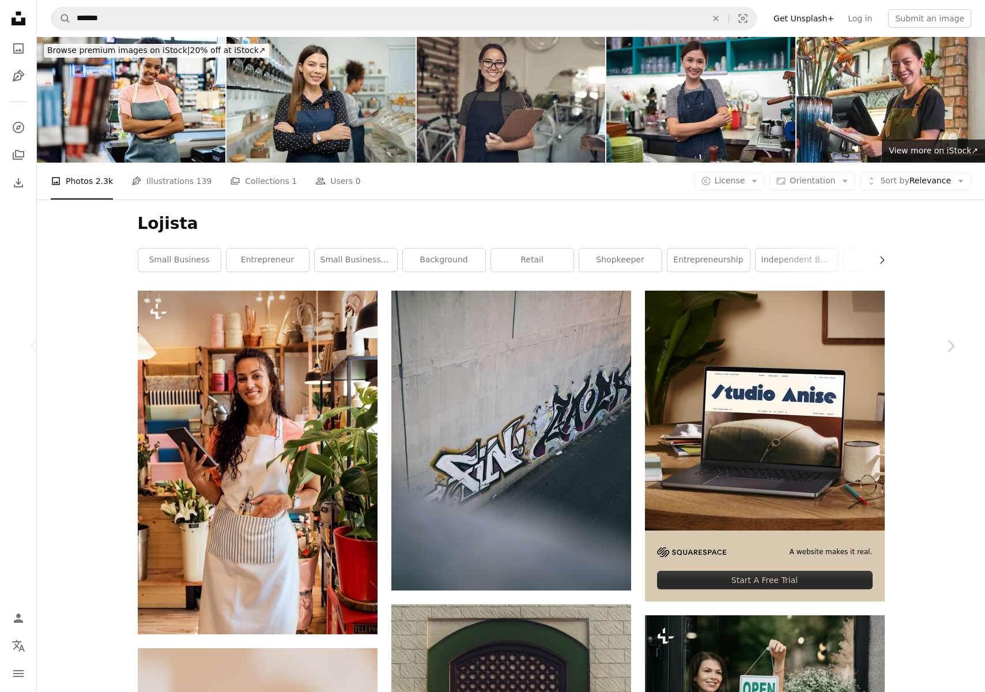 Image resolution: width=985 pixels, height=692 pixels. I want to click on a: Young female florist with tablet working in her flower shop arranging houseplant., so click(258, 462).